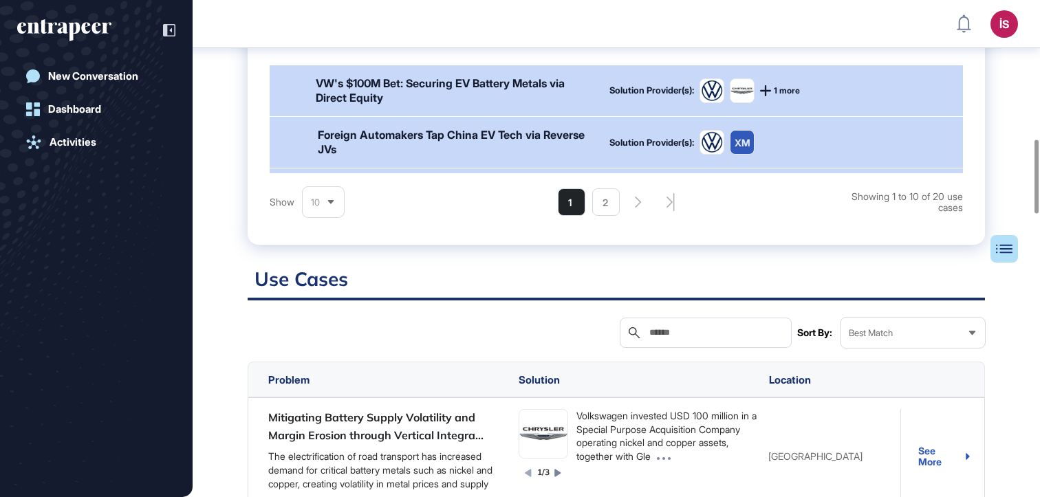 Image resolution: width=1040 pixels, height=497 pixels. What do you see at coordinates (742, 142) in the screenshot?
I see `div: XM` at bounding box center [742, 142].